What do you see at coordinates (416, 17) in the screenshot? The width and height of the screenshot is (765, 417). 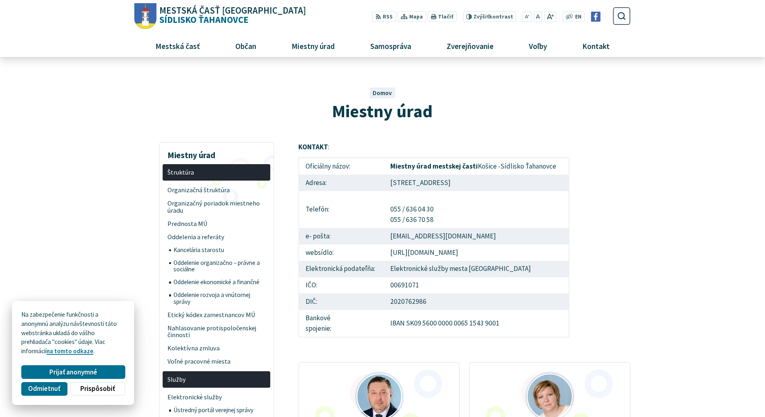 I see `span: Mapa` at bounding box center [416, 17].